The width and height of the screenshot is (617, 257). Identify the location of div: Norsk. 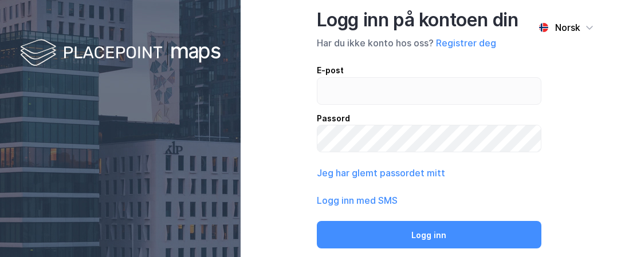
(568, 28).